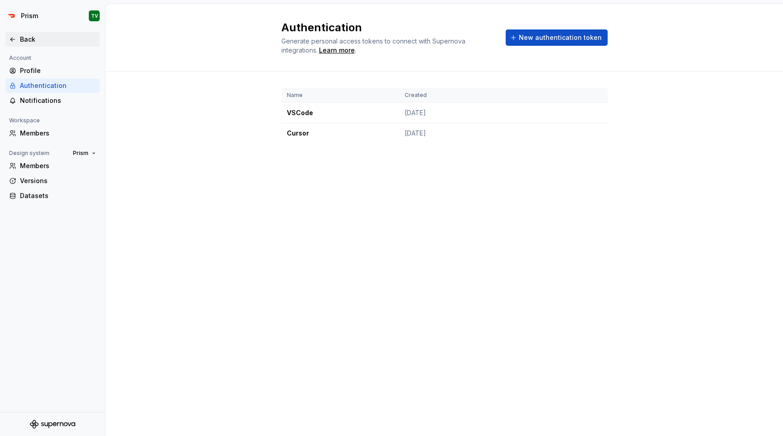  What do you see at coordinates (58, 181) in the screenshot?
I see `div: Versions` at bounding box center [58, 181].